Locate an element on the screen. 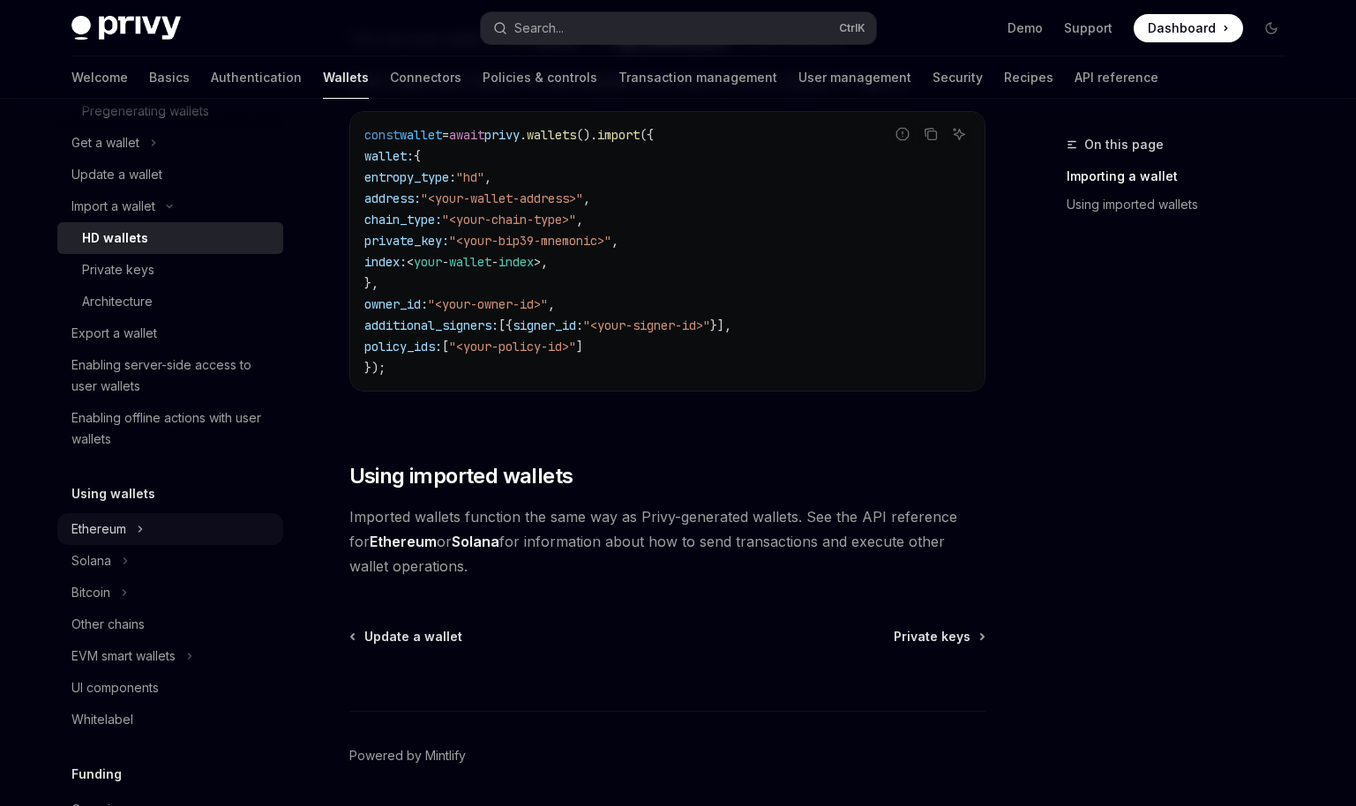 Image resolution: width=1356 pixels, height=806 pixels. button: Toggle Import a wallet section is located at coordinates (170, 206).